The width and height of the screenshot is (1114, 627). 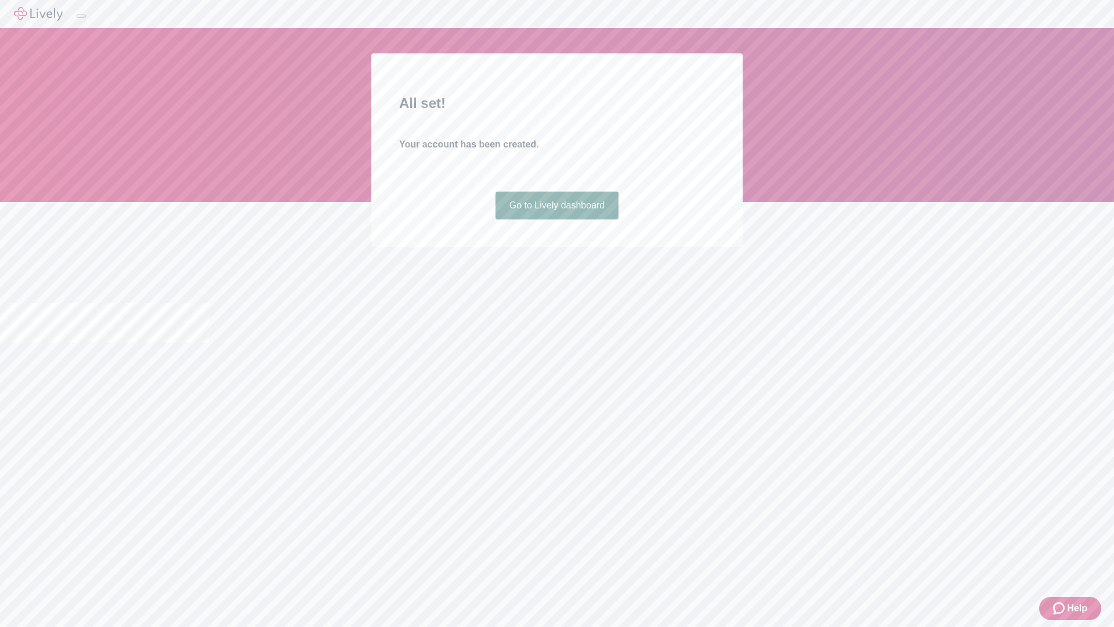 I want to click on span: Help, so click(x=1077, y=608).